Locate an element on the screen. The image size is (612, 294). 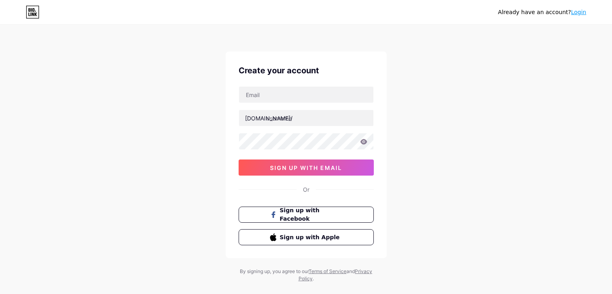
button: Sign up with Facebook is located at coordinates (306, 215).